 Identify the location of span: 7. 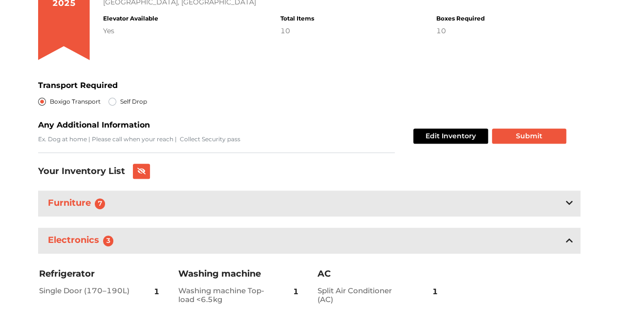
(100, 204).